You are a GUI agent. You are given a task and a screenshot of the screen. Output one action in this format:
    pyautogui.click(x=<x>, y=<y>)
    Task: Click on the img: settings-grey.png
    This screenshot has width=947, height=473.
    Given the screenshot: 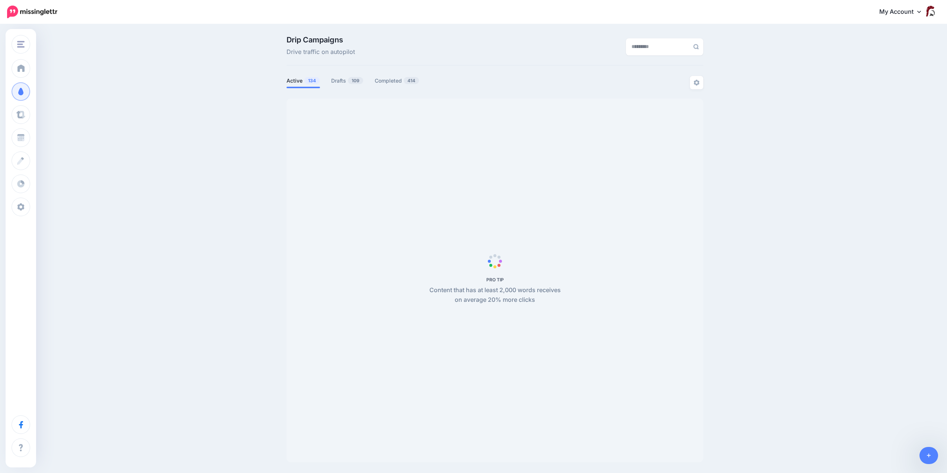 What is the action you would take?
    pyautogui.click(x=697, y=83)
    